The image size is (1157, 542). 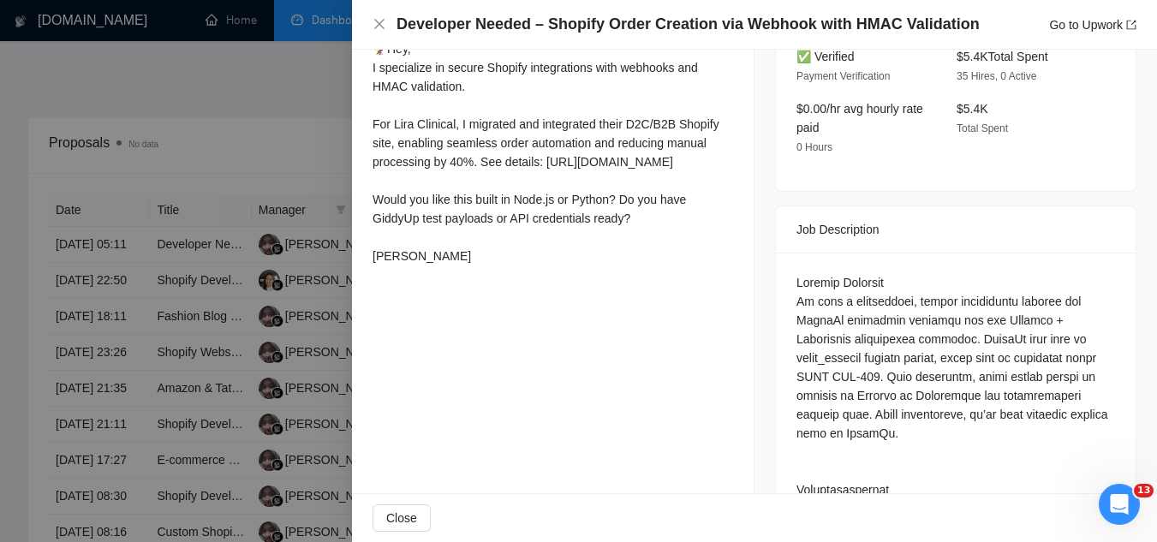 I want to click on div: 🦅Hey, I specialize in secure Shopify integrations with webhooks and HMAC validation. For Lira Cli..., so click(x=552, y=152).